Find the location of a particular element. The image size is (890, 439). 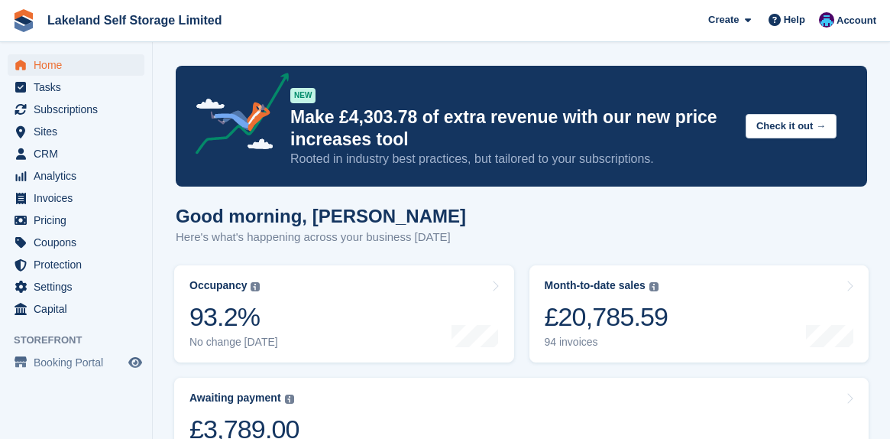

button: Check it out → is located at coordinates (791, 126).